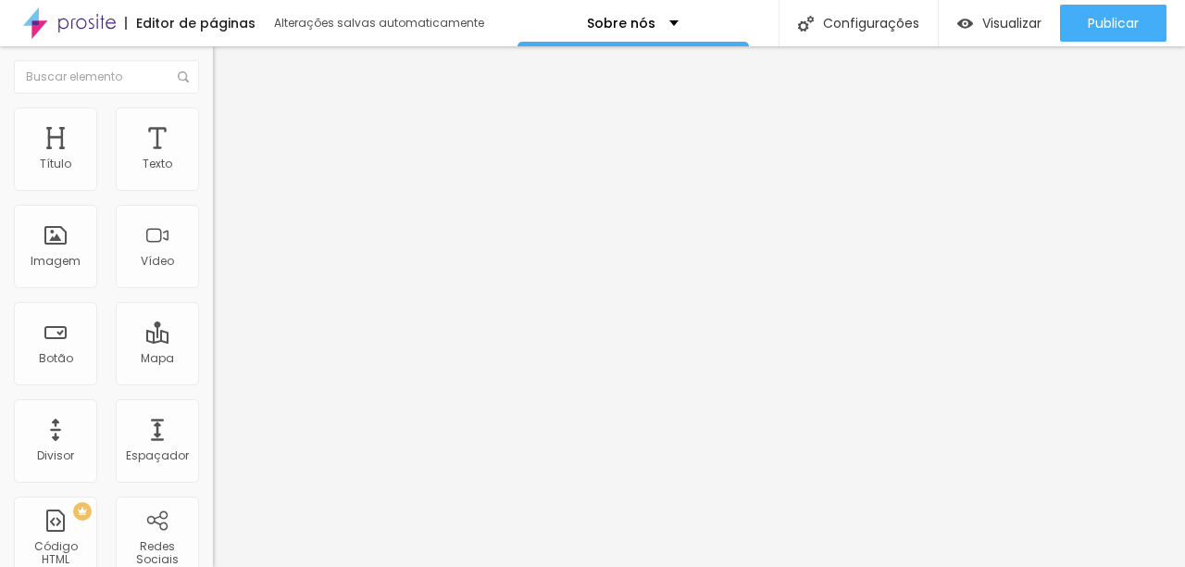  What do you see at coordinates (999, 23) in the screenshot?
I see `button: Visualizar` at bounding box center [999, 23].